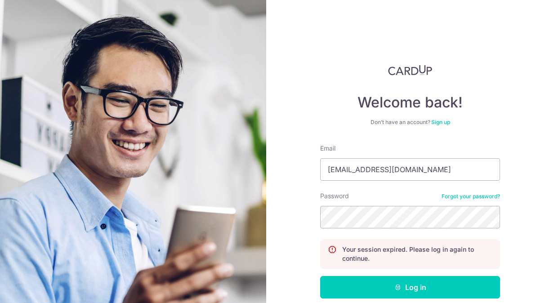  What do you see at coordinates (410, 70) in the screenshot?
I see `img: CardUp Logo` at bounding box center [410, 70].